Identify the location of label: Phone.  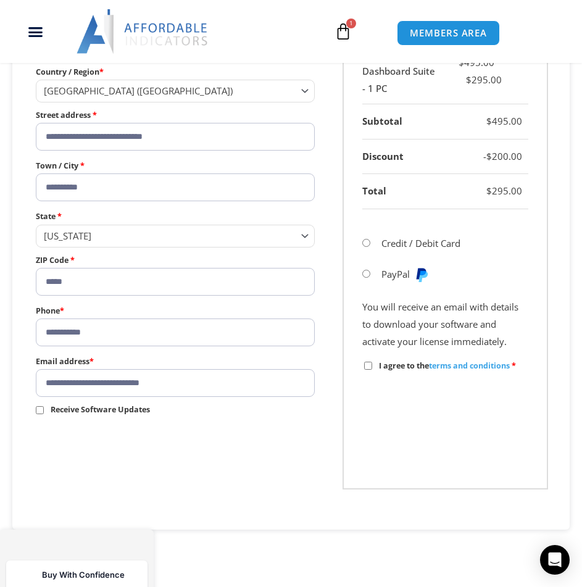
(175, 310).